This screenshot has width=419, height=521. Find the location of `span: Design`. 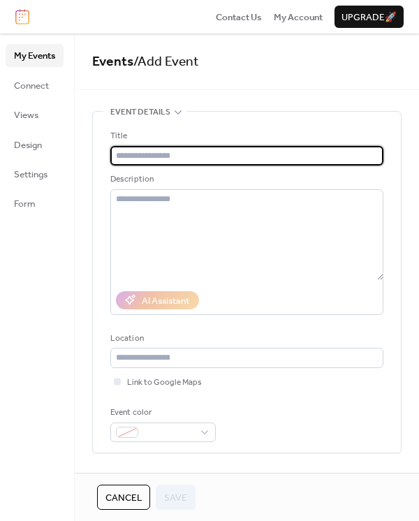

span: Design is located at coordinates (28, 145).